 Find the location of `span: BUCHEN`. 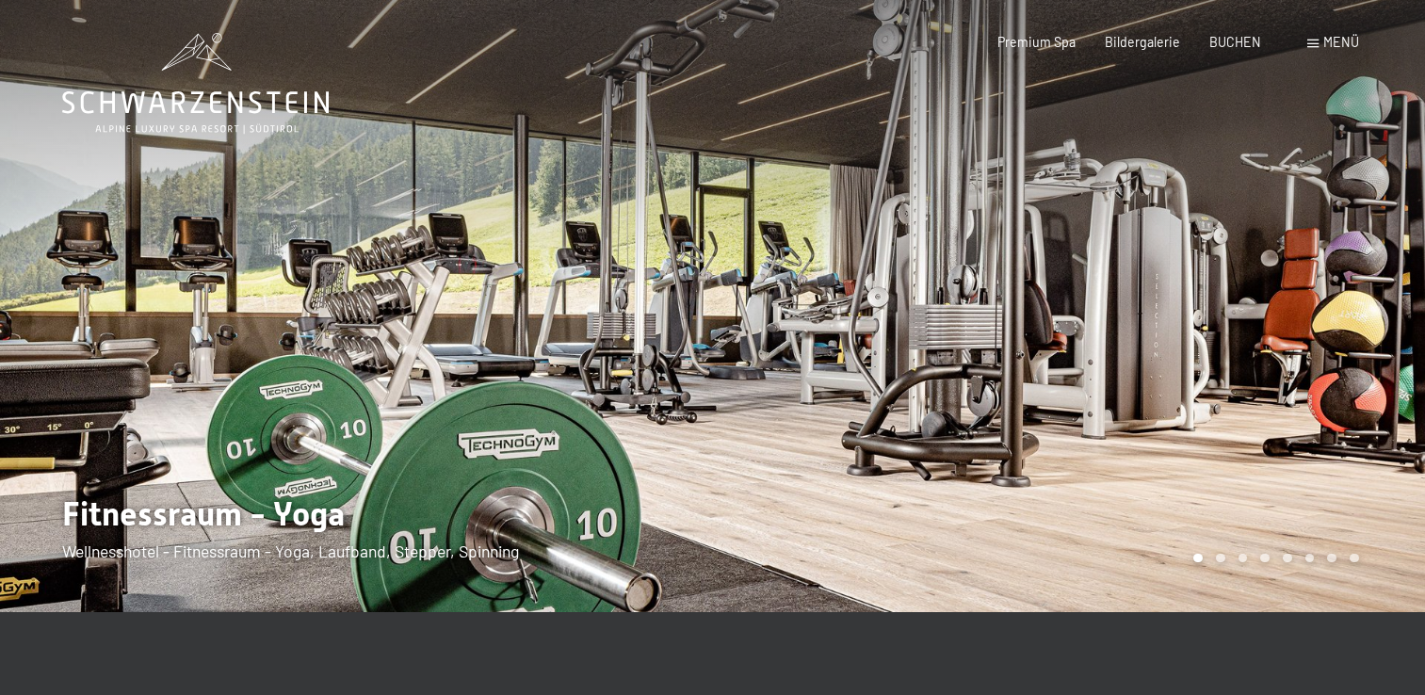

span: BUCHEN is located at coordinates (1235, 41).